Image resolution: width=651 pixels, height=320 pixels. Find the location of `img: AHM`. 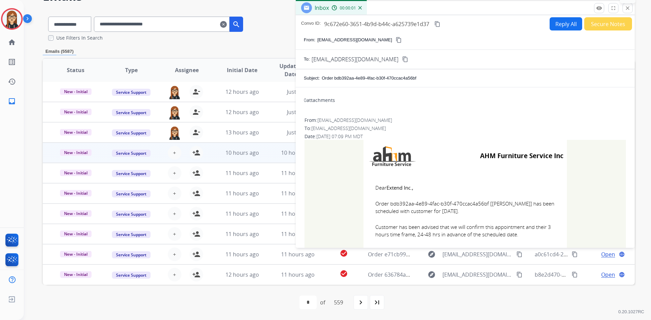

img: AHM is located at coordinates (392, 156).